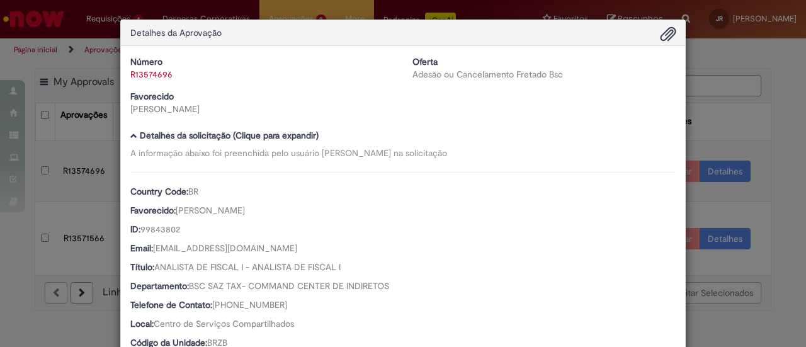 The image size is (806, 347). Describe the element at coordinates (229, 135) in the screenshot. I see `b: Detalhes da solicitação (Clique para expandir)` at that location.